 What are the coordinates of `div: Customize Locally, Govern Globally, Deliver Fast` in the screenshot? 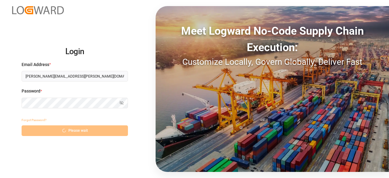 It's located at (272, 62).